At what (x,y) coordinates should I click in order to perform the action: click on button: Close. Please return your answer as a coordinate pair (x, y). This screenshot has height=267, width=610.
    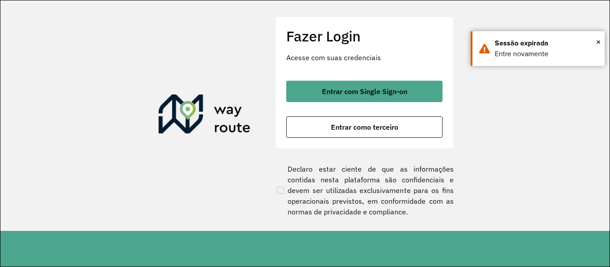
    Looking at the image, I should click on (598, 42).